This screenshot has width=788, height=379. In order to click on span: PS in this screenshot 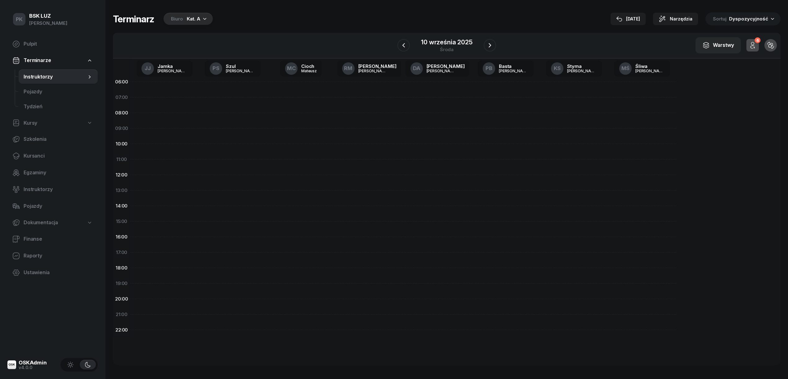, I will do `click(216, 68)`.